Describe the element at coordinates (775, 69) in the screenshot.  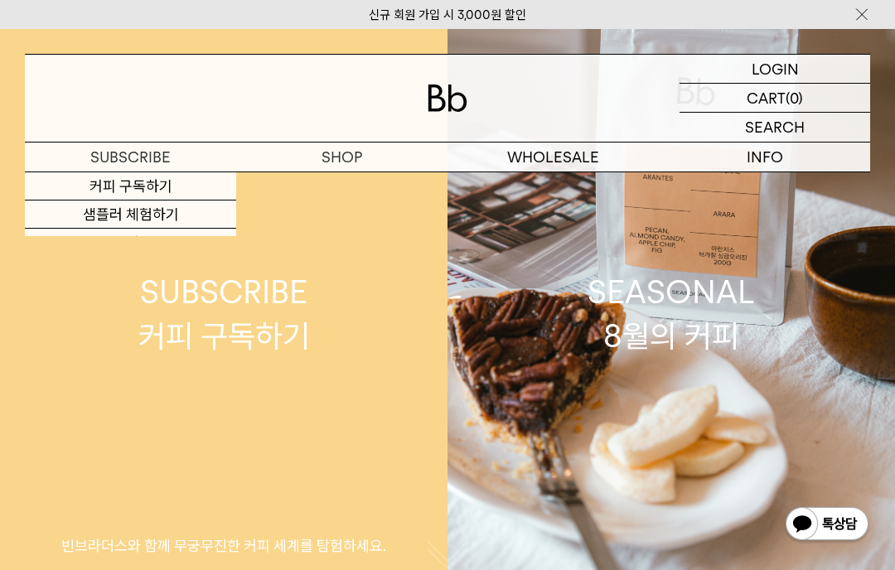
I see `a: LOGIN` at that location.